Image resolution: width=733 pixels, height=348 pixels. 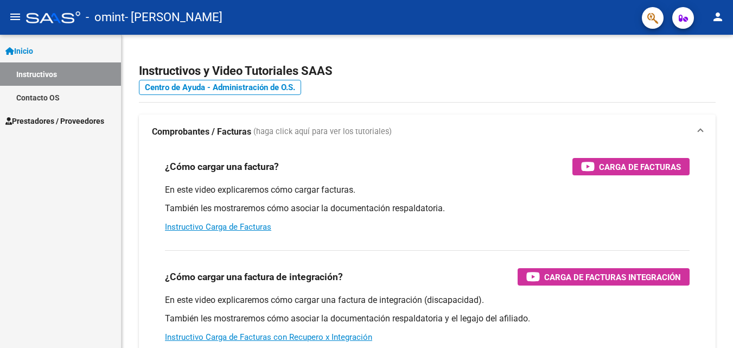 What do you see at coordinates (427, 319) in the screenshot?
I see `p: También les mostraremos cómo asociar la documentación respaldatoria y el legajo del afiliado.` at bounding box center [427, 319].